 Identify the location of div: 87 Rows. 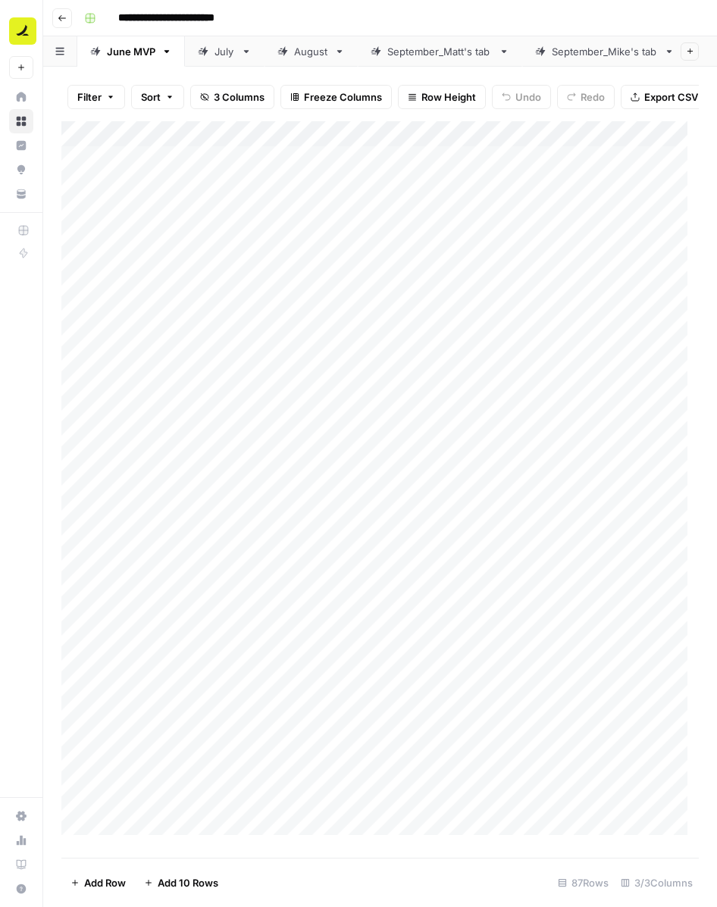
(582, 882).